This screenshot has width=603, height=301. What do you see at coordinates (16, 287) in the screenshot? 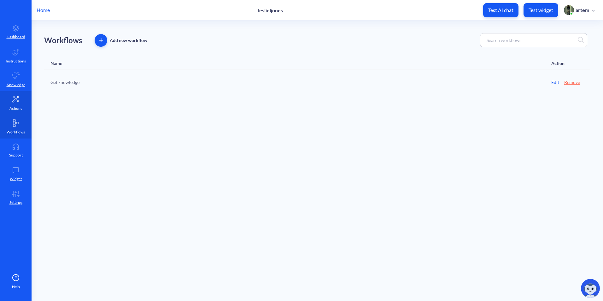
I see `span: Help` at bounding box center [16, 287].